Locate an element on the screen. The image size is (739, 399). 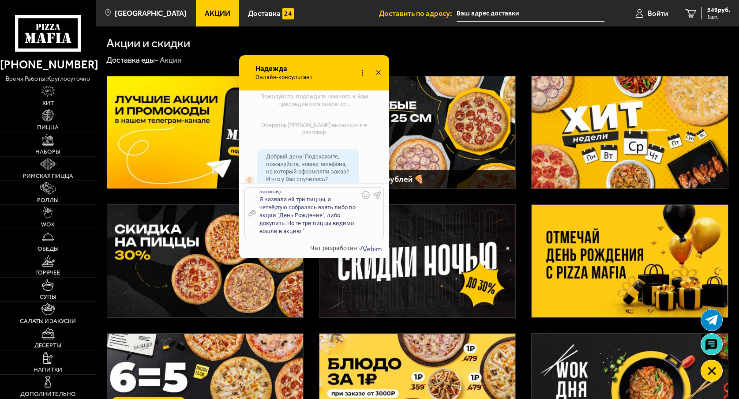
span: Пожалуйста, подождите немного, к Вам присоединится оператор... is located at coordinates (314, 100).